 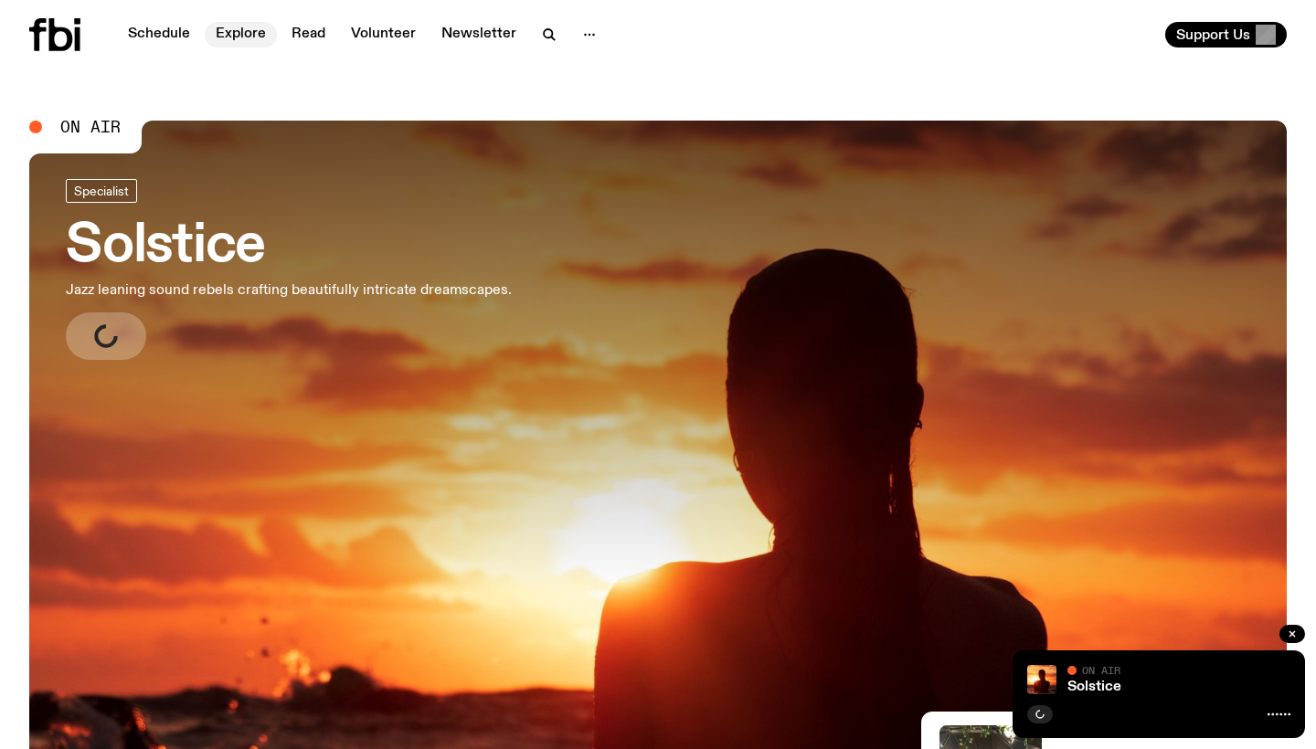 I want to click on a: A girl standing in the ocean as waist level, staring into the rise of the sun., so click(x=1042, y=680).